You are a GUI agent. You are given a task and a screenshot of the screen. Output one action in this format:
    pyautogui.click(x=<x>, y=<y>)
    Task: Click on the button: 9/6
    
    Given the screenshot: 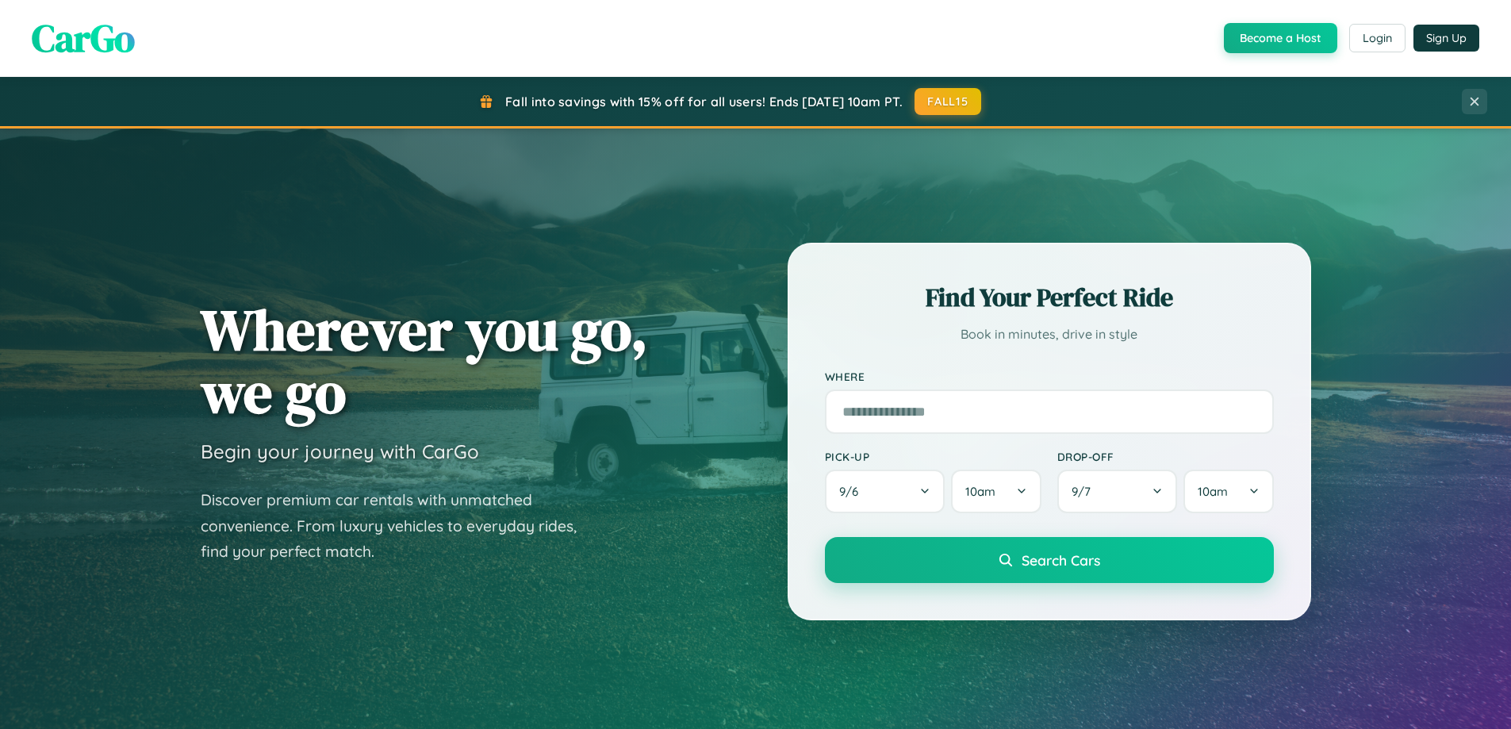 What is the action you would take?
    pyautogui.click(x=885, y=491)
    